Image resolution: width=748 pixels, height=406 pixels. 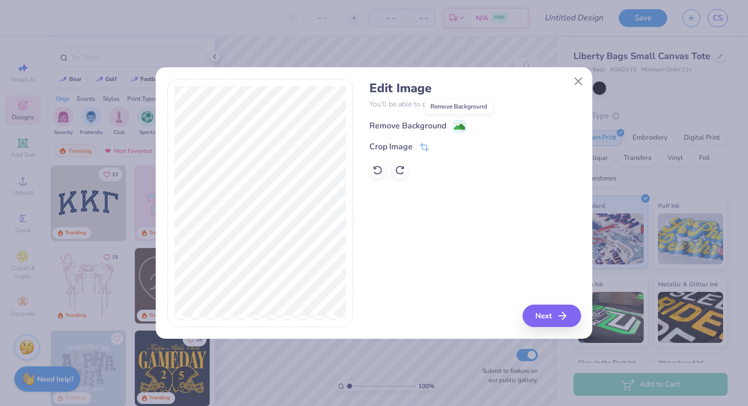 I want to click on div: Crop Image, so click(x=391, y=147).